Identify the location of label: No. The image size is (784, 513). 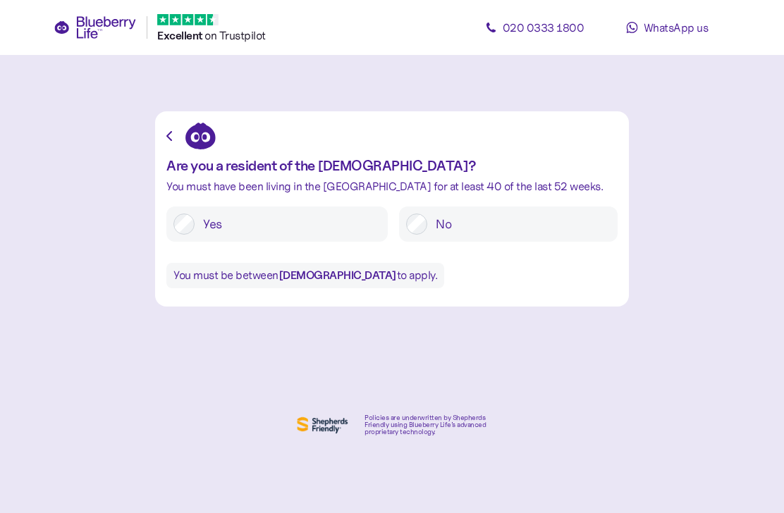
(519, 224).